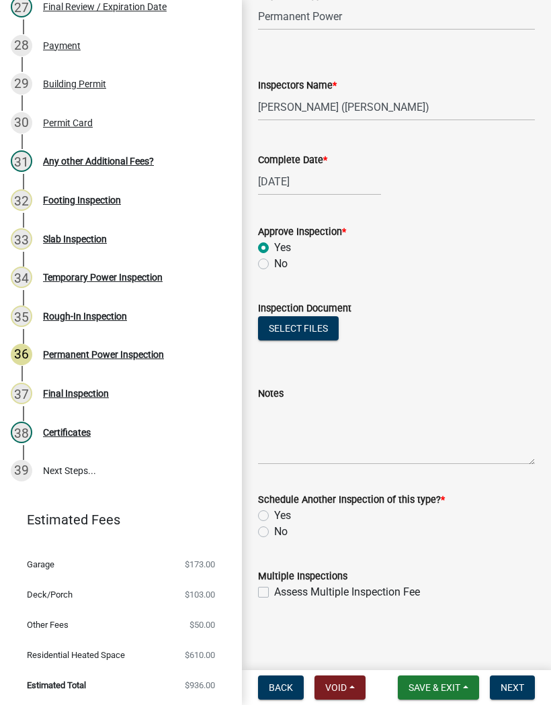 Image resolution: width=551 pixels, height=705 pixels. I want to click on div: 39, so click(21, 471).